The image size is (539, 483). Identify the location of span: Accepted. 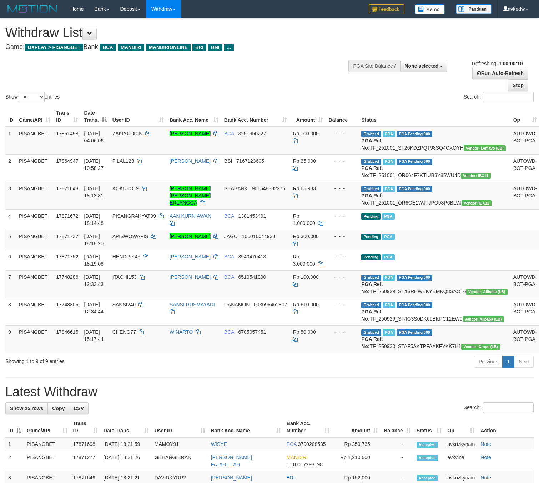
(427, 445).